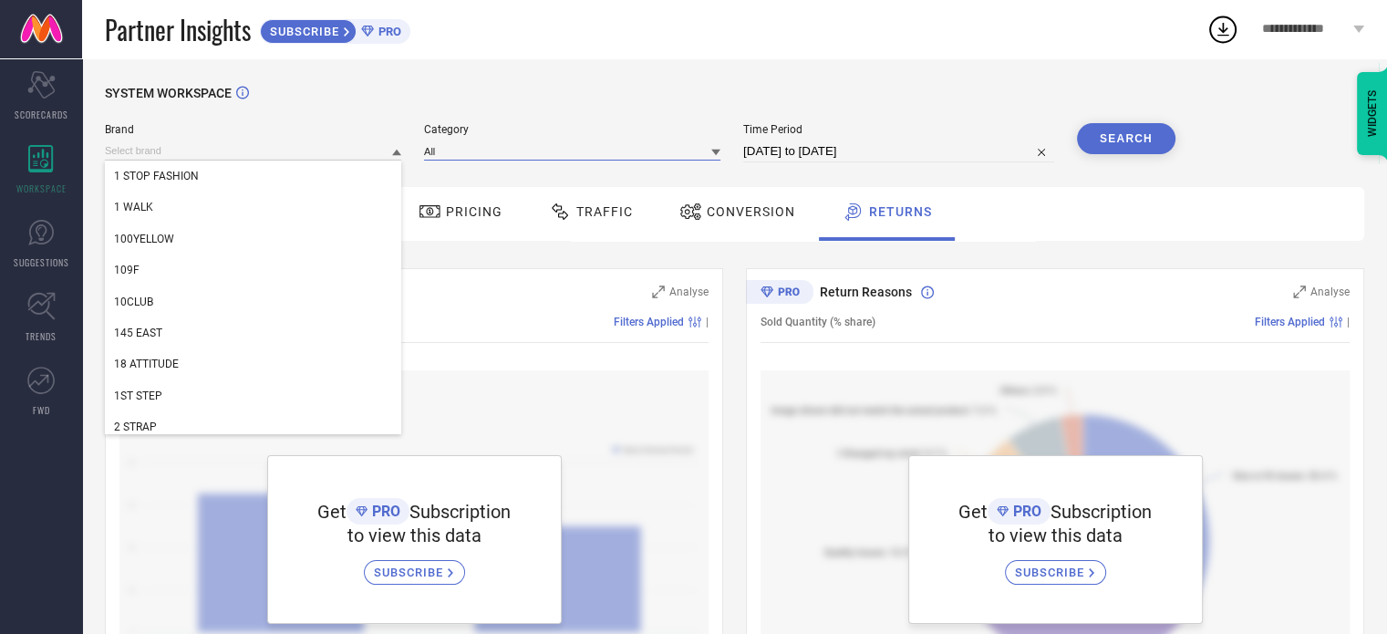 This screenshot has height=634, width=1387. I want to click on span: Category, so click(572, 130).